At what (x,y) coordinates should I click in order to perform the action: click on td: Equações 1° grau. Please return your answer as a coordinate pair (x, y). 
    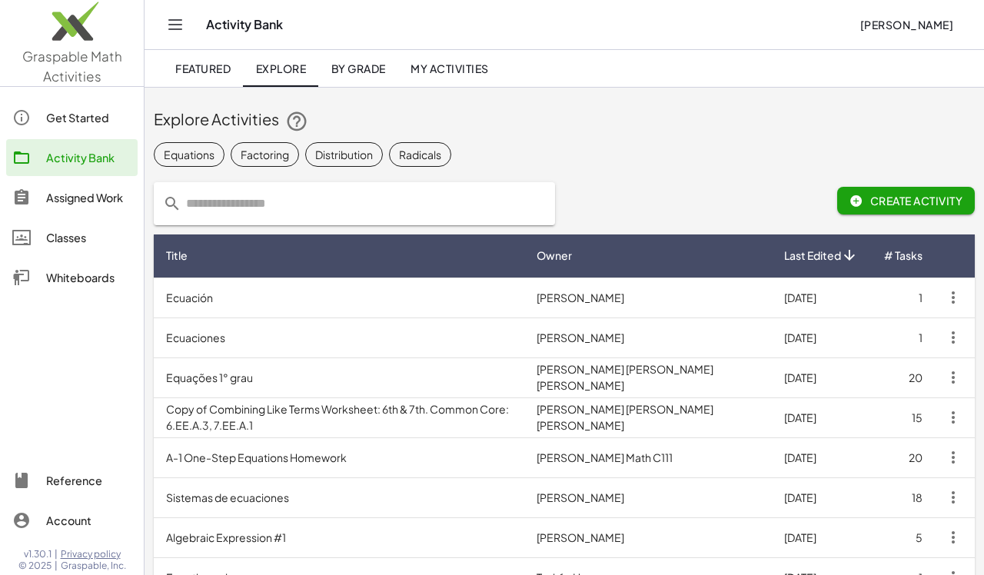
    Looking at the image, I should click on (339, 377).